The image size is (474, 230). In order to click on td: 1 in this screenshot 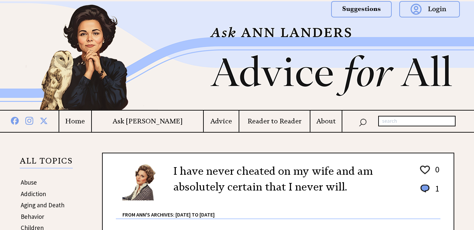, I will do `click(436, 192)`.